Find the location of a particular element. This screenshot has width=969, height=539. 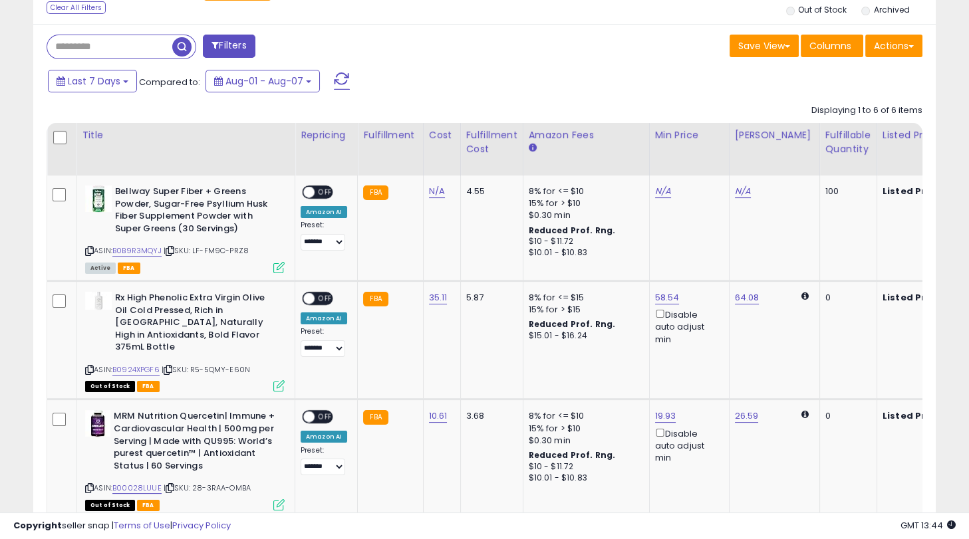

span: 2025-08-15 13:44 GMT is located at coordinates (928, 525).